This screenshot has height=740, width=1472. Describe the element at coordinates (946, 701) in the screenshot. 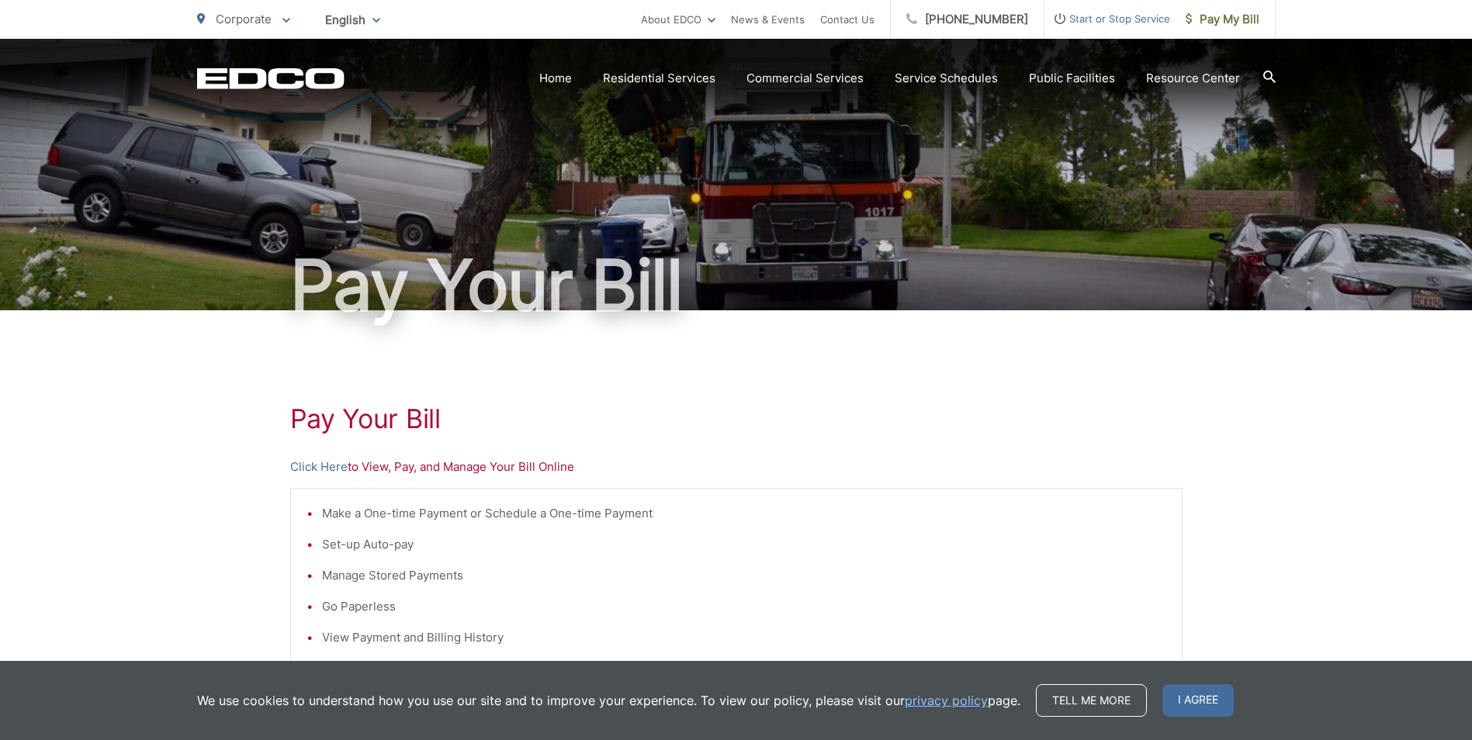

I see `a: privacy policy` at that location.